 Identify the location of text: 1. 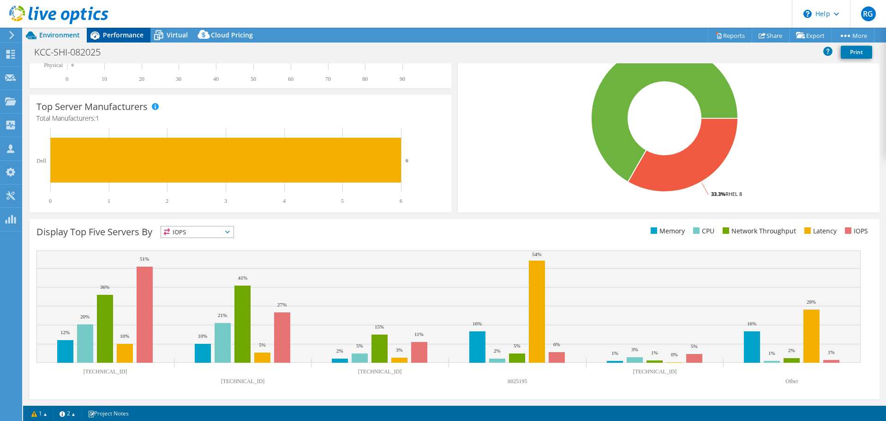
(109, 201).